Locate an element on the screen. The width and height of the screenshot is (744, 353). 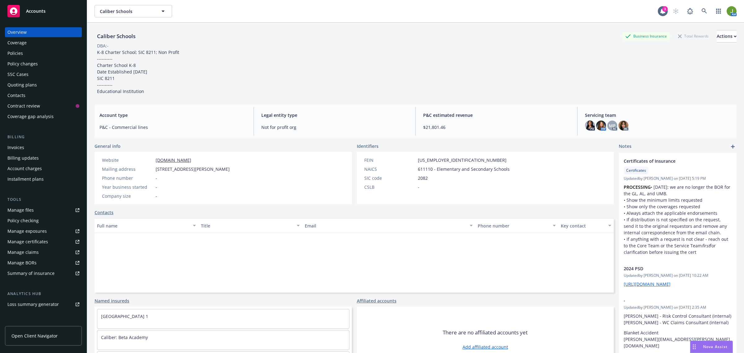
div: SIC code is located at coordinates (390, 178).